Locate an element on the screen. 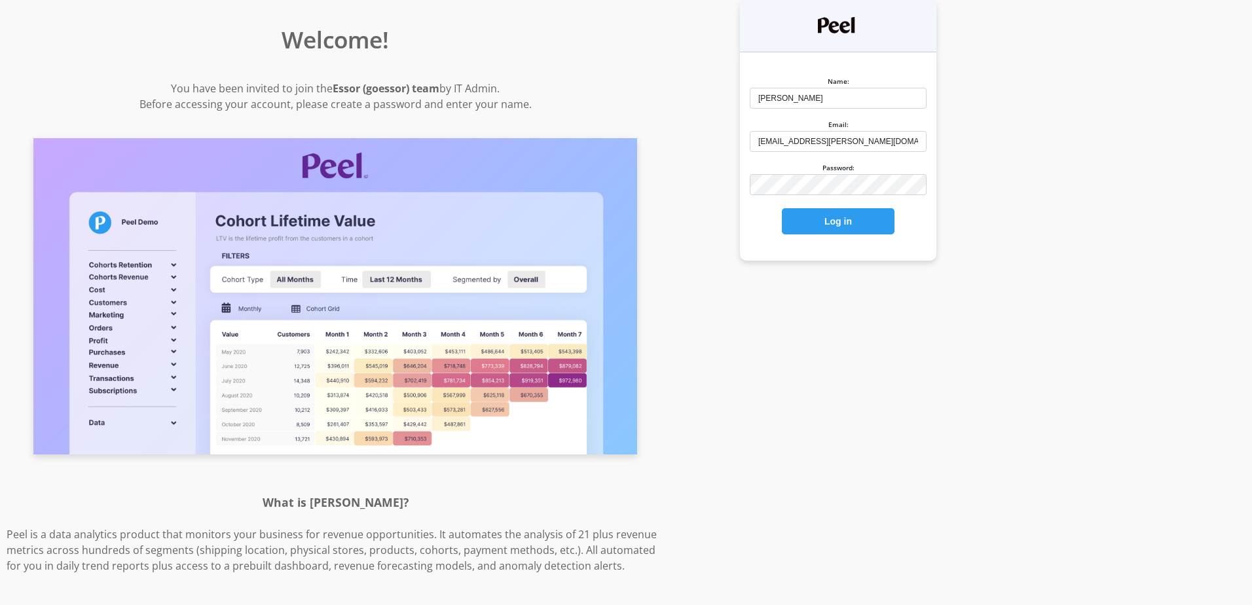 The width and height of the screenshot is (1252, 605). p: You have been invited to join the by IT Admin. Before accessing your account, please create a pas... is located at coordinates (335, 96).